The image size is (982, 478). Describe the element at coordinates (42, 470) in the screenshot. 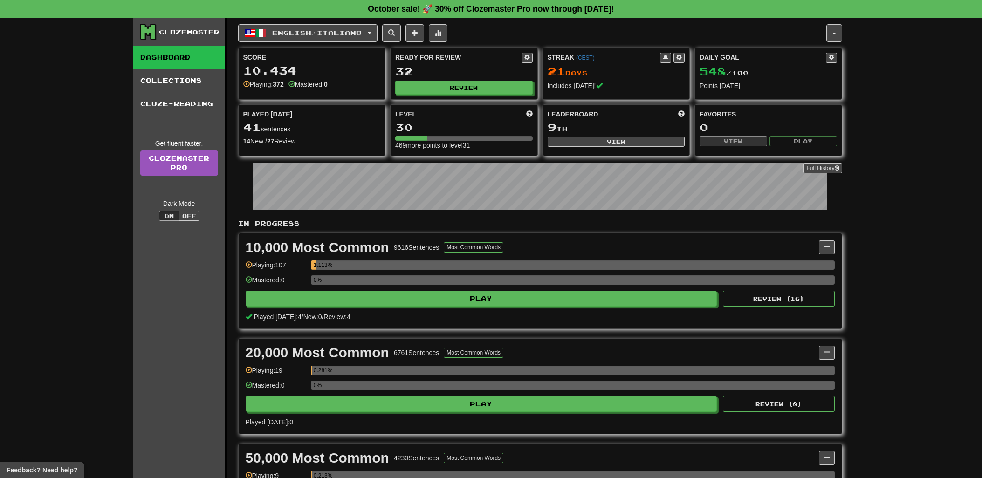

I see `span: Open feedback widget` at that location.